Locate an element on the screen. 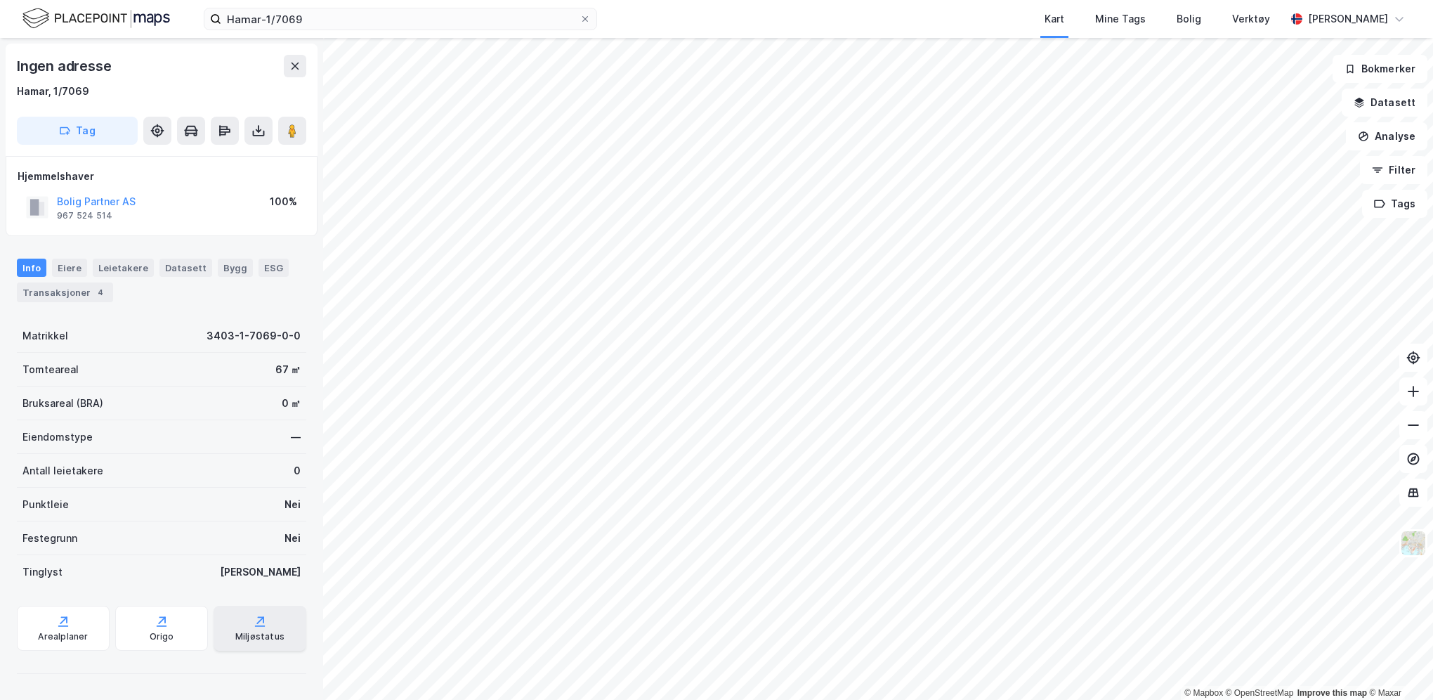 This screenshot has height=700, width=1433. div: Antall leietakere is located at coordinates (63, 471).